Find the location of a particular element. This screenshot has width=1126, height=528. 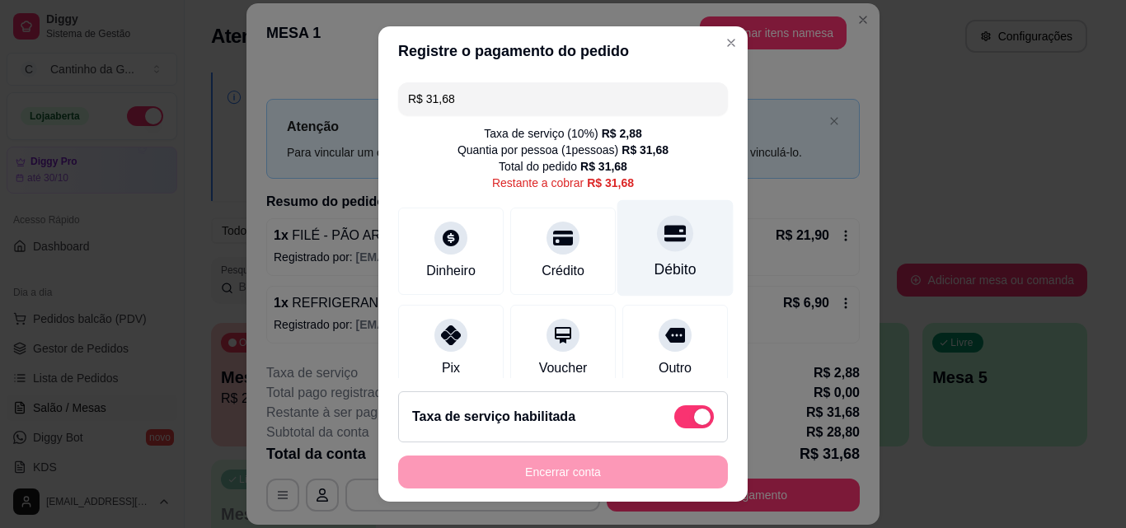

div: Quantia por pessoa ( 1 pessoas) is located at coordinates (563, 150).